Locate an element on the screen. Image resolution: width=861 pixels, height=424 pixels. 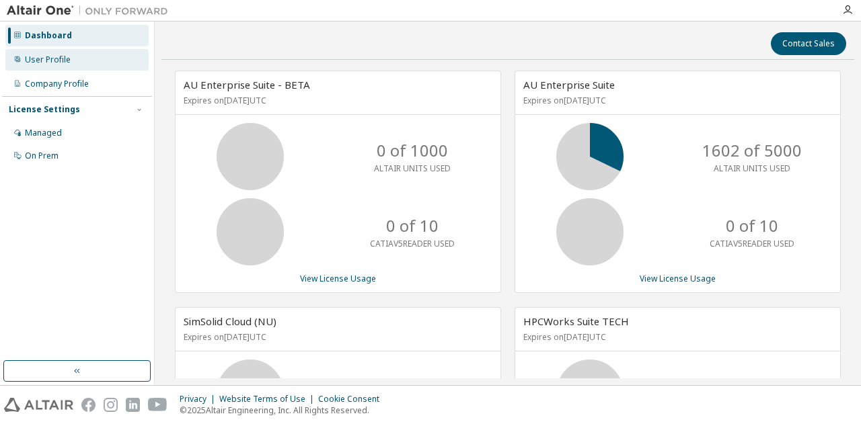
div: On Prem is located at coordinates (42, 156).